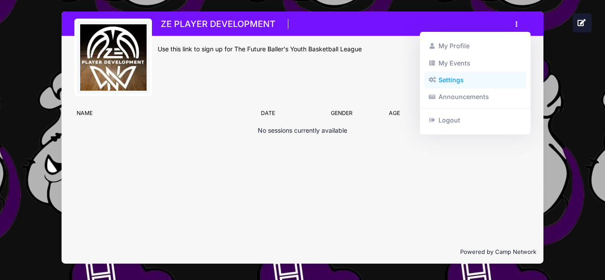 The width and height of the screenshot is (605, 280). What do you see at coordinates (344, 49) in the screenshot?
I see `div: Use this link to sign up for The Future Baller's Youth Basketball League` at bounding box center [344, 49].